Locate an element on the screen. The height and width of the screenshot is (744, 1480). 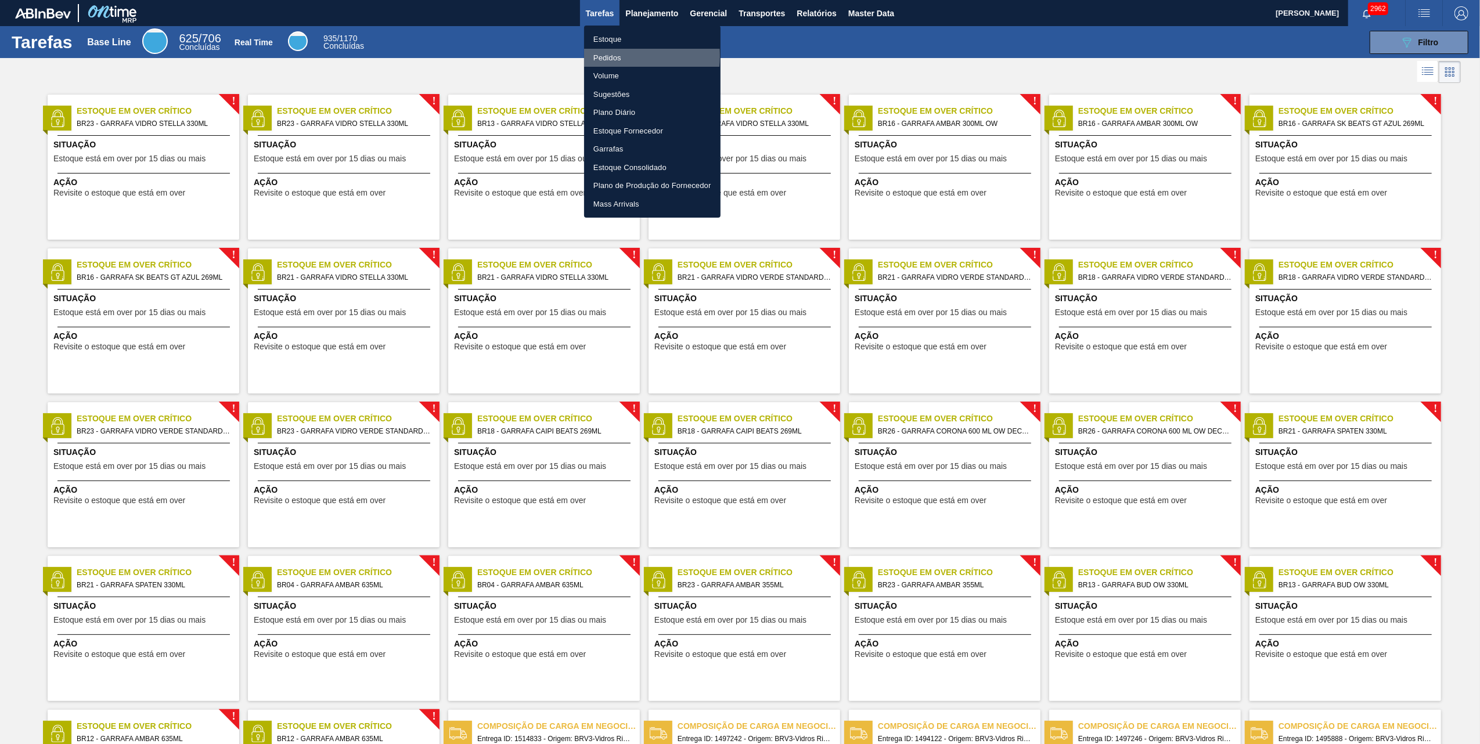
a: Sugestões is located at coordinates (652, 95).